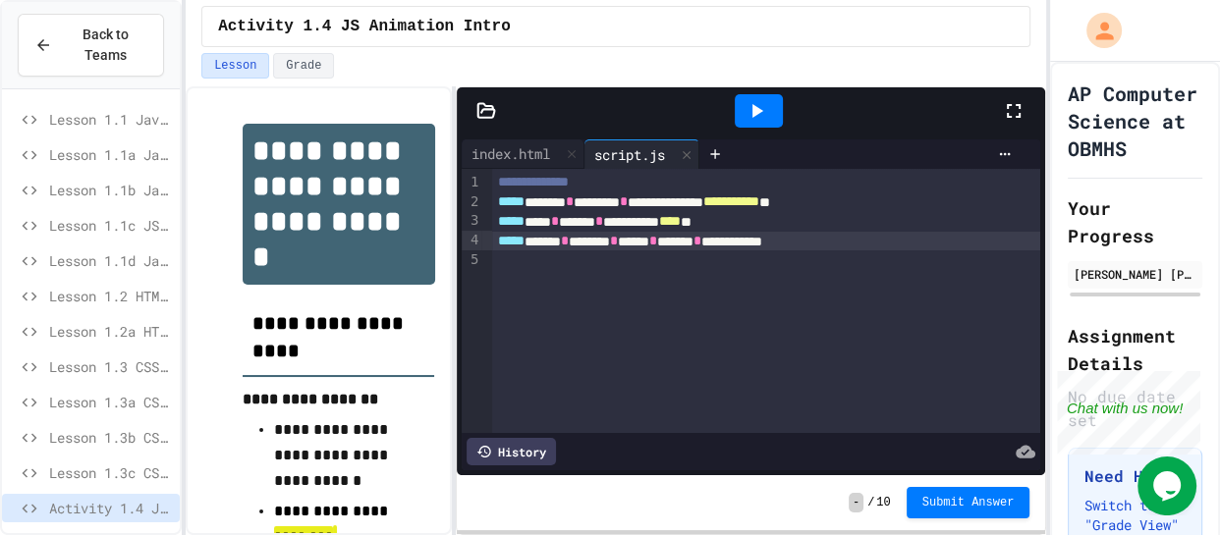 The width and height of the screenshot is (1220, 535). Describe the element at coordinates (472, 221) in the screenshot. I see `div: 3` at that location.